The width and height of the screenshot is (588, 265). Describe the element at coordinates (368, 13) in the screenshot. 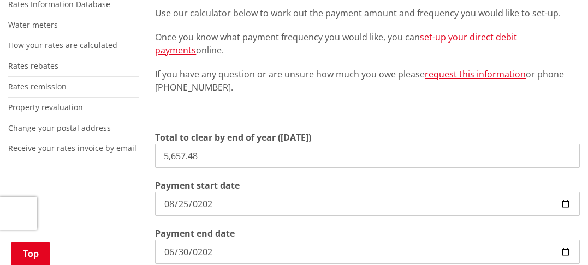

I see `p: Use our calculator below to work out the payment amount and frequency you would like to set-up.` at that location.